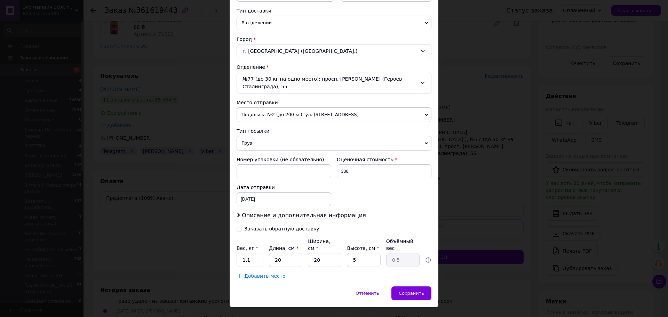 Image resolution: width=668 pixels, height=317 pixels. I want to click on span: Добавить место, so click(265, 276).